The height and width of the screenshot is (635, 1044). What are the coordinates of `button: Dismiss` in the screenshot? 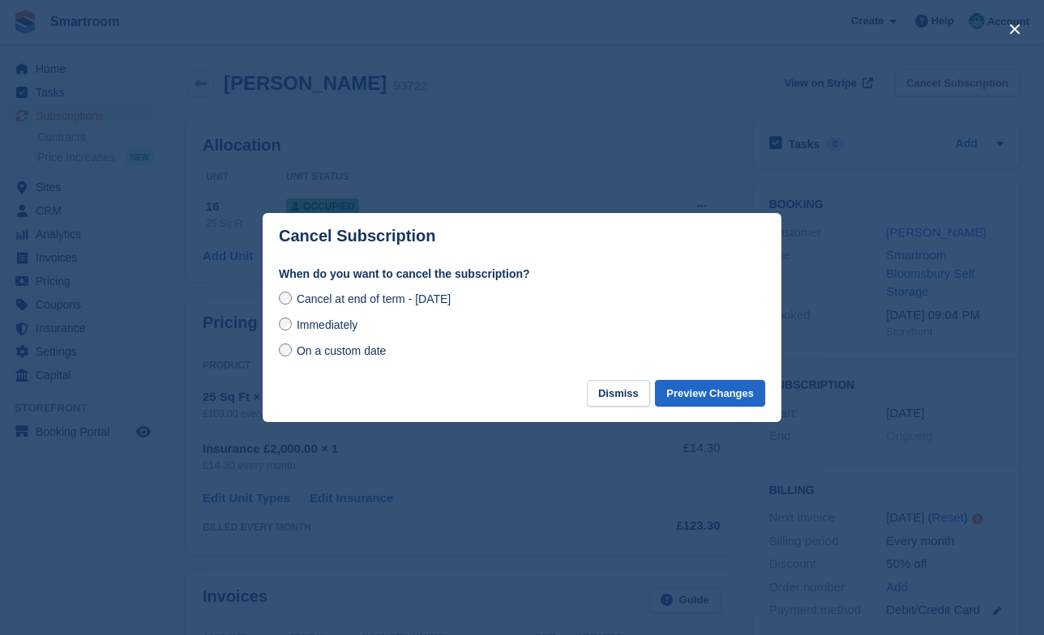 It's located at (618, 393).